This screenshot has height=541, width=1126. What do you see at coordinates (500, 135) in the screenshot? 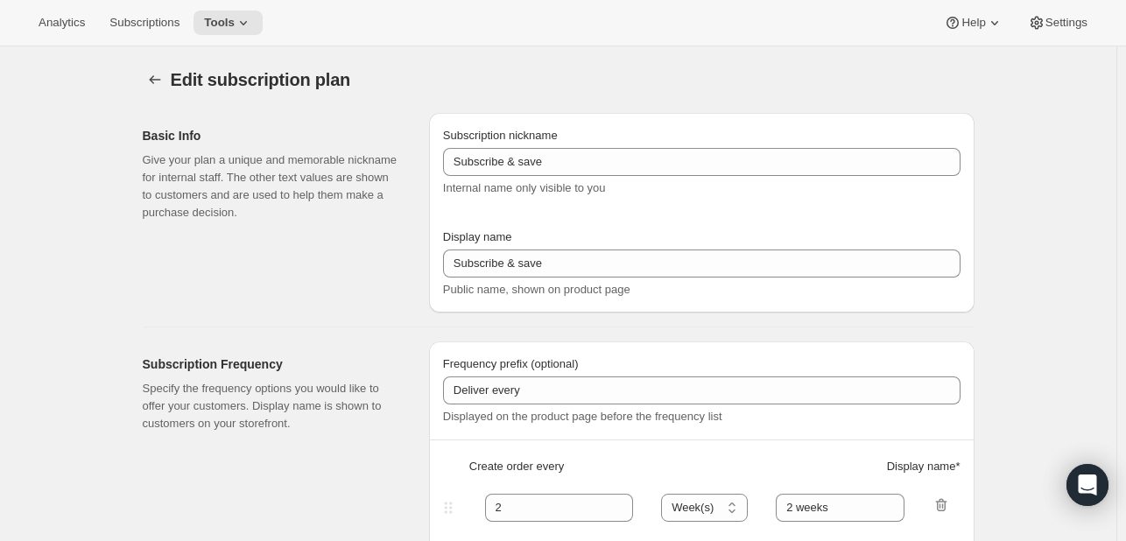
I see `span: Subscription nickname` at bounding box center [500, 135].